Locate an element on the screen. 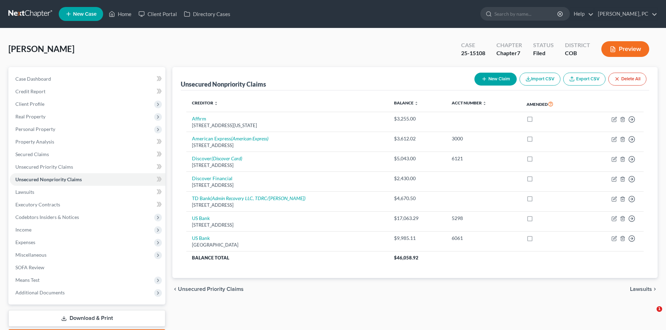 This screenshot has height=330, width=666. div: $4,670.50 is located at coordinates (417, 199).